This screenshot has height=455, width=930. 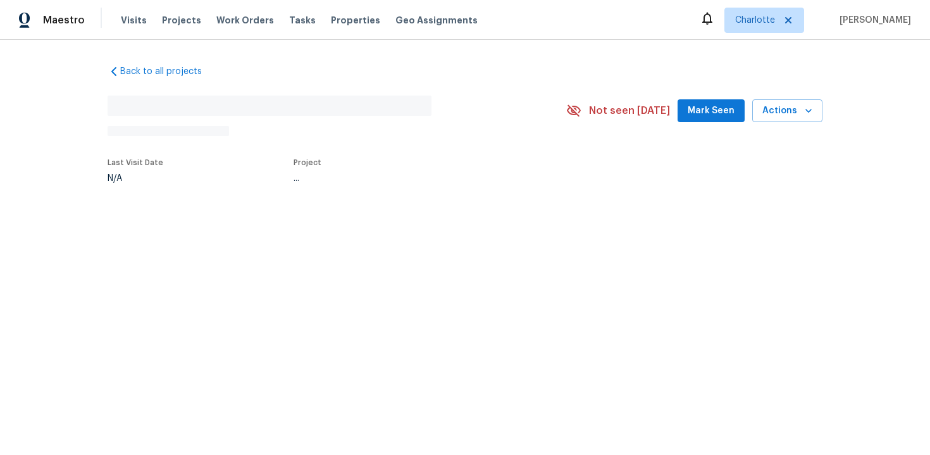 What do you see at coordinates (307, 163) in the screenshot?
I see `span: Project` at bounding box center [307, 163].